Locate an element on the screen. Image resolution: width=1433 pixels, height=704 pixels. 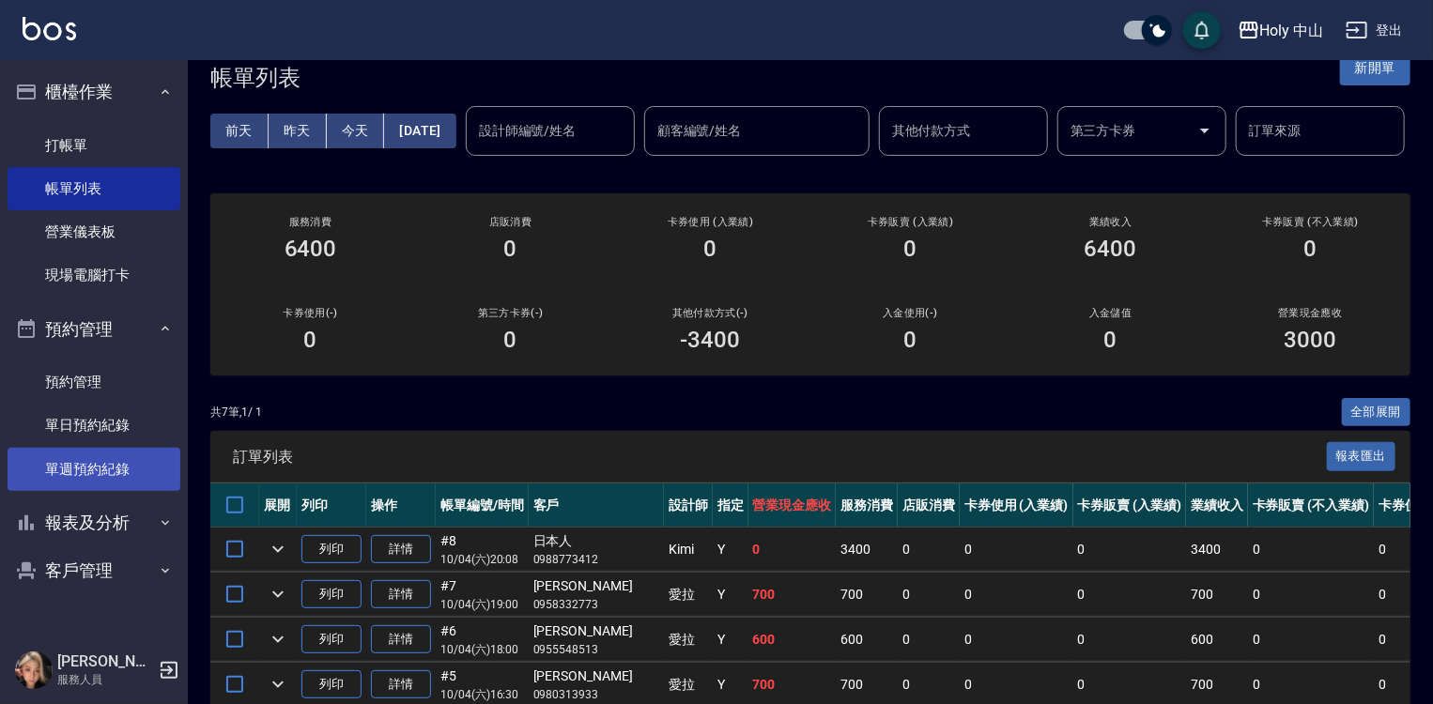
a: 報表匯出 is located at coordinates (1361, 455).